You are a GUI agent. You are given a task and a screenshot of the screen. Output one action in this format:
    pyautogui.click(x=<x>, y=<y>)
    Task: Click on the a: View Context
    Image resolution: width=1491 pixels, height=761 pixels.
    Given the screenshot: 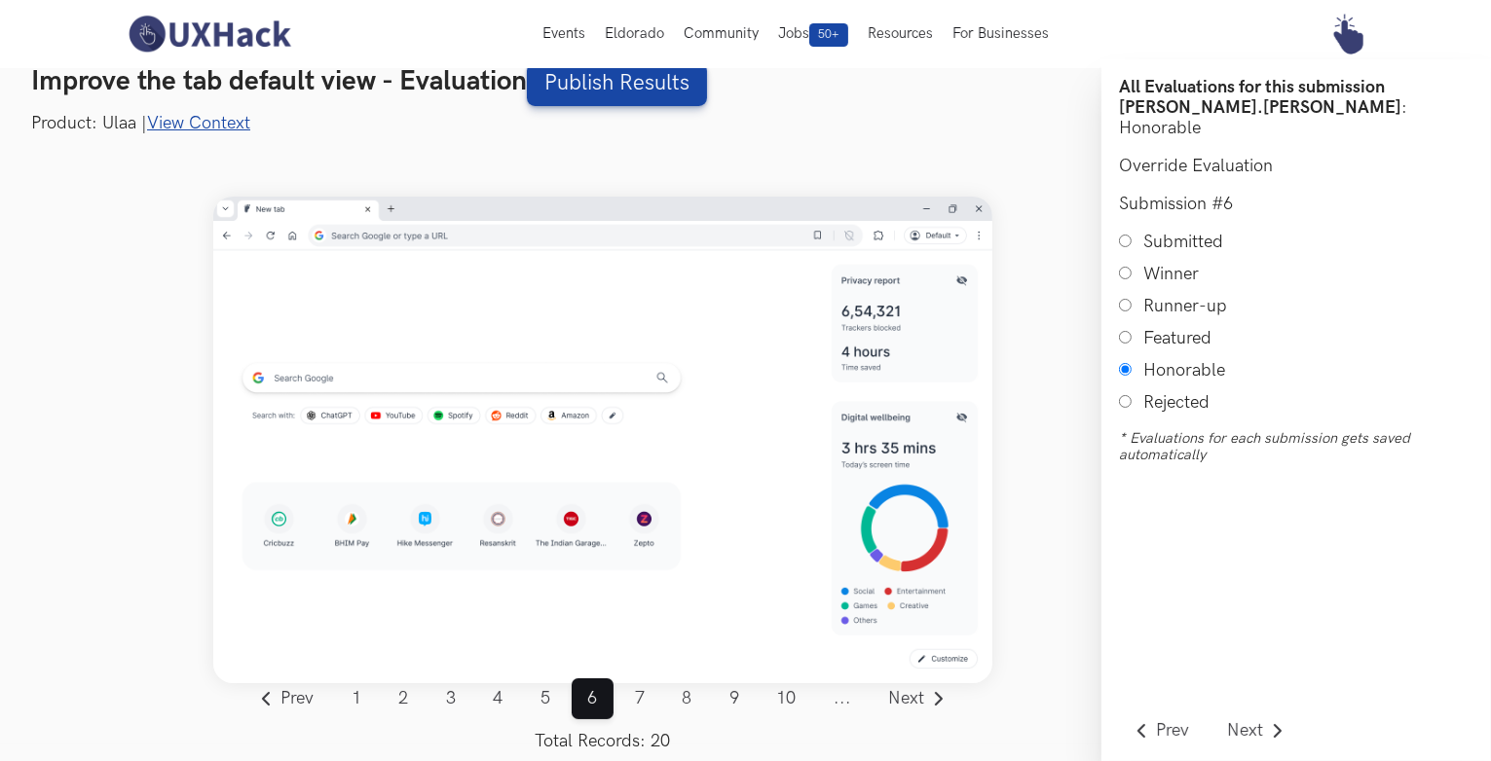 What is the action you would take?
    pyautogui.click(x=199, y=123)
    